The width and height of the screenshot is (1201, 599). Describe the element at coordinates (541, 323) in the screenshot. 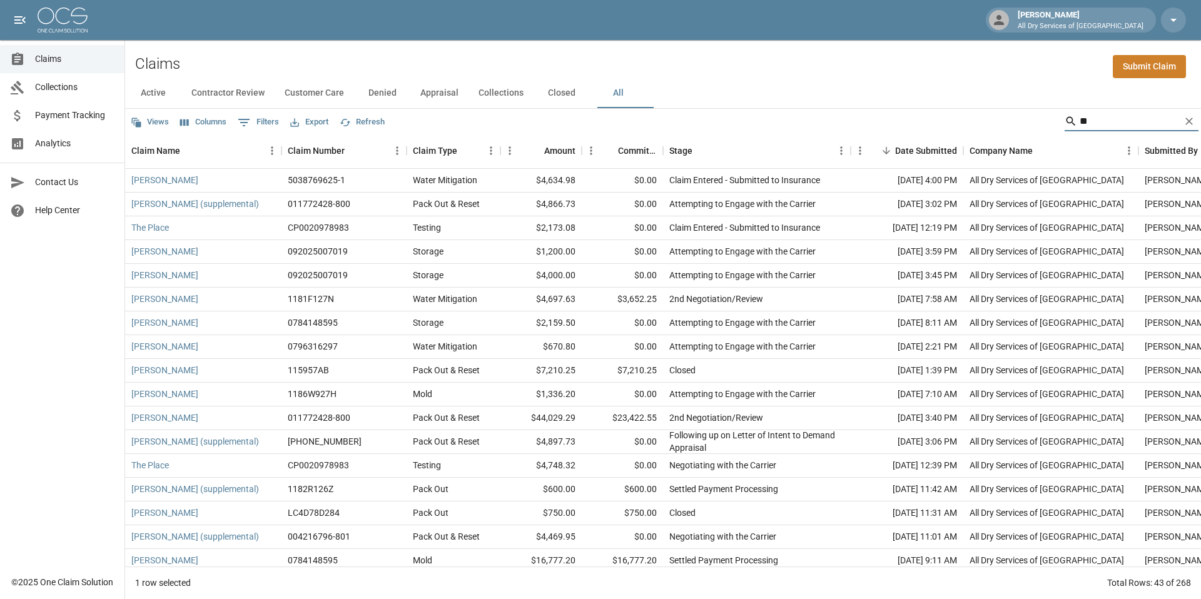

I see `div: $2,159.50` at that location.